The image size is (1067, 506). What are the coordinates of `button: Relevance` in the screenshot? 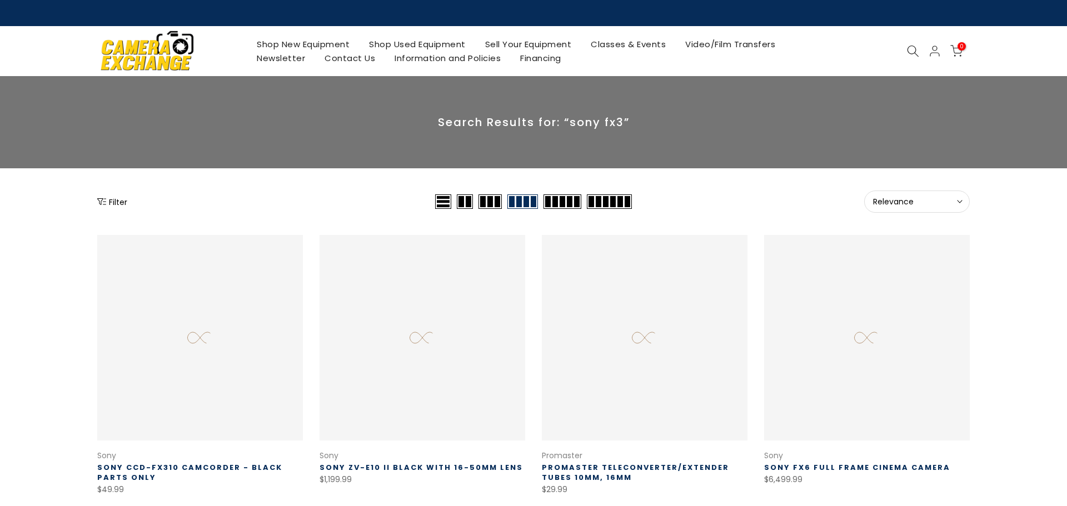 It's located at (917, 202).